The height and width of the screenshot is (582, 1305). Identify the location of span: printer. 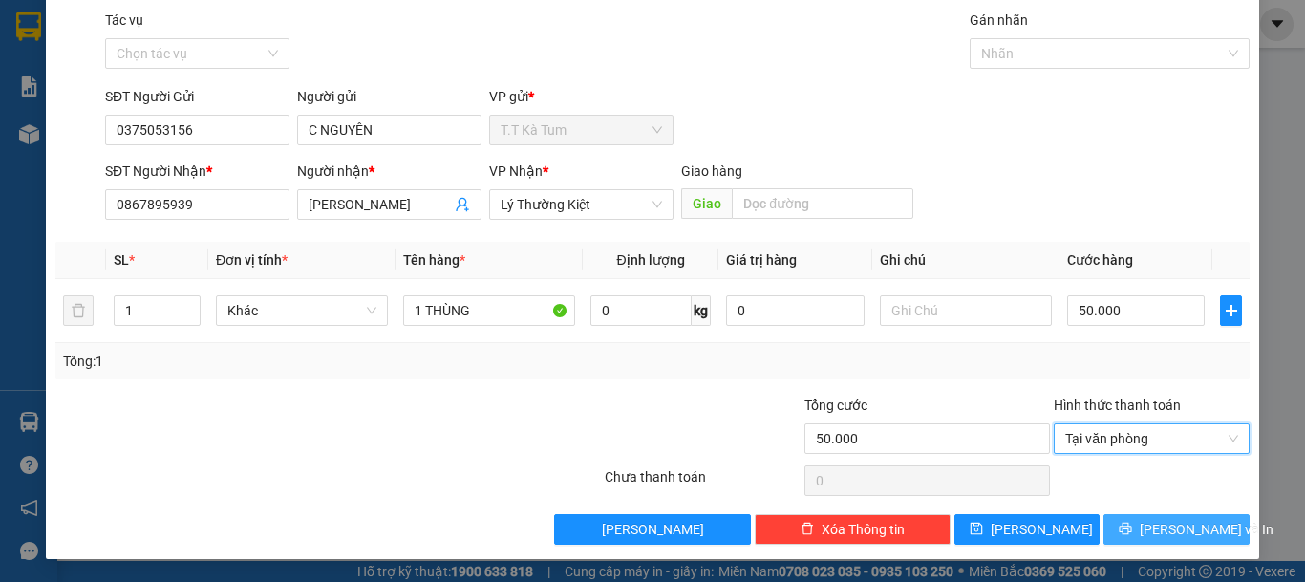
(1125, 529).